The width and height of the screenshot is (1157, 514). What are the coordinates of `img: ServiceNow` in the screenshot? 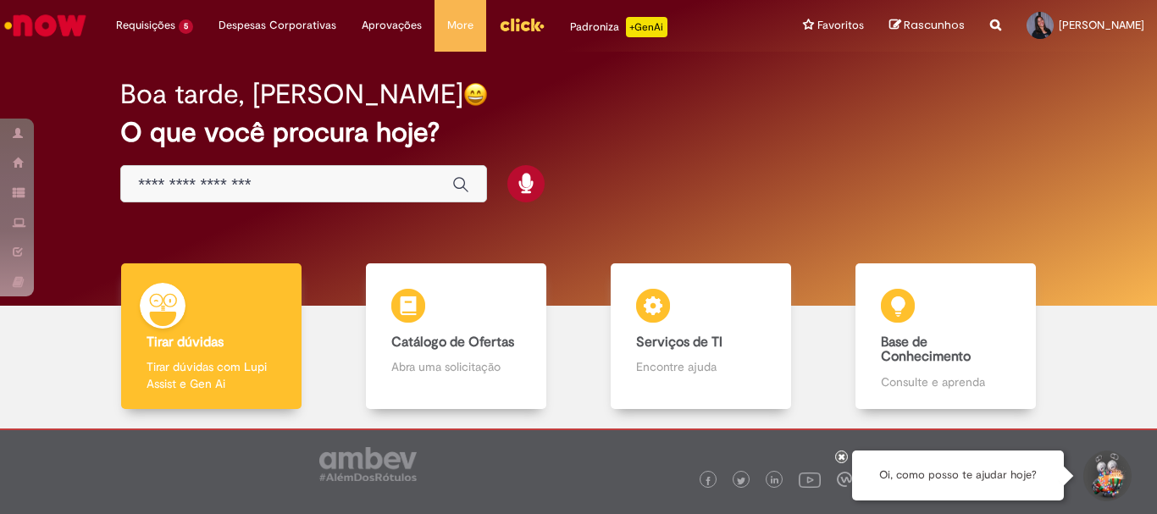 It's located at (45, 25).